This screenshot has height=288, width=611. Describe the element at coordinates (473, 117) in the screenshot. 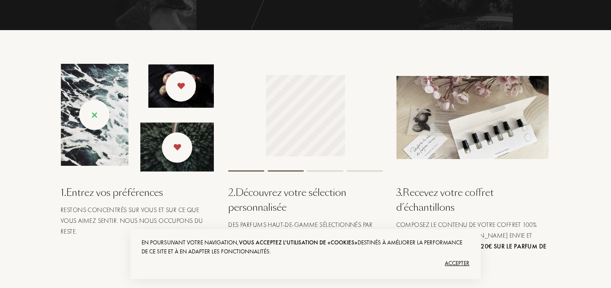

I see `img: box_landing_top.png` at that location.